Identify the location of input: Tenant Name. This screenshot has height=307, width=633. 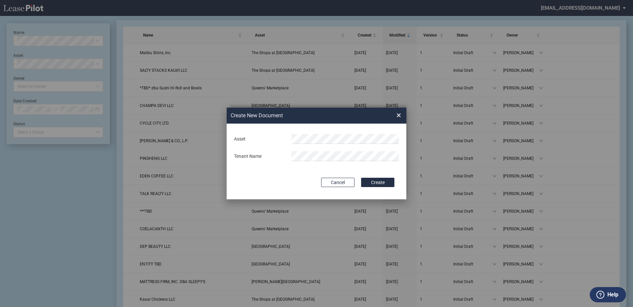
(345, 156).